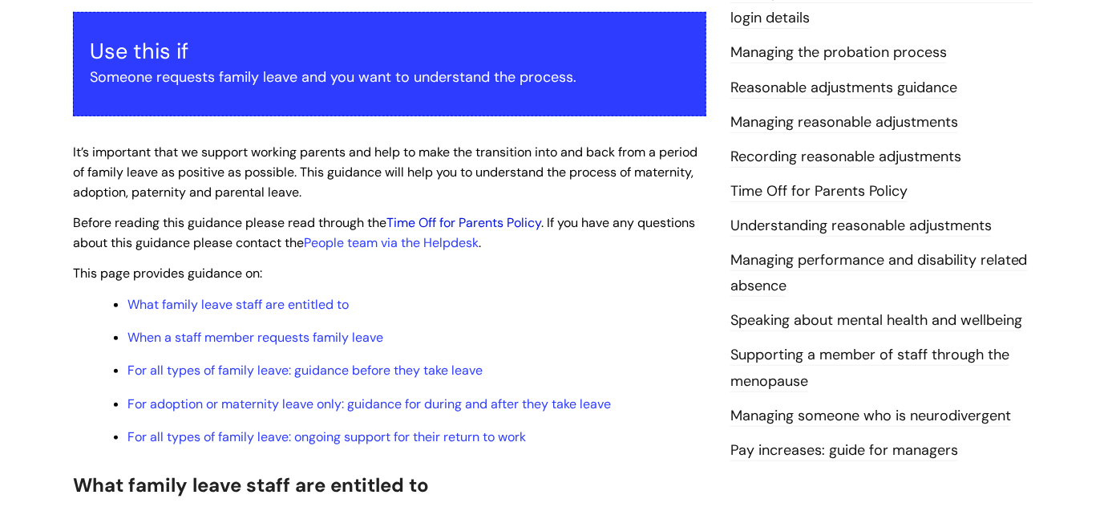 This screenshot has height=507, width=1108. Describe the element at coordinates (391, 242) in the screenshot. I see `a: People team via the Helpdesk` at that location.